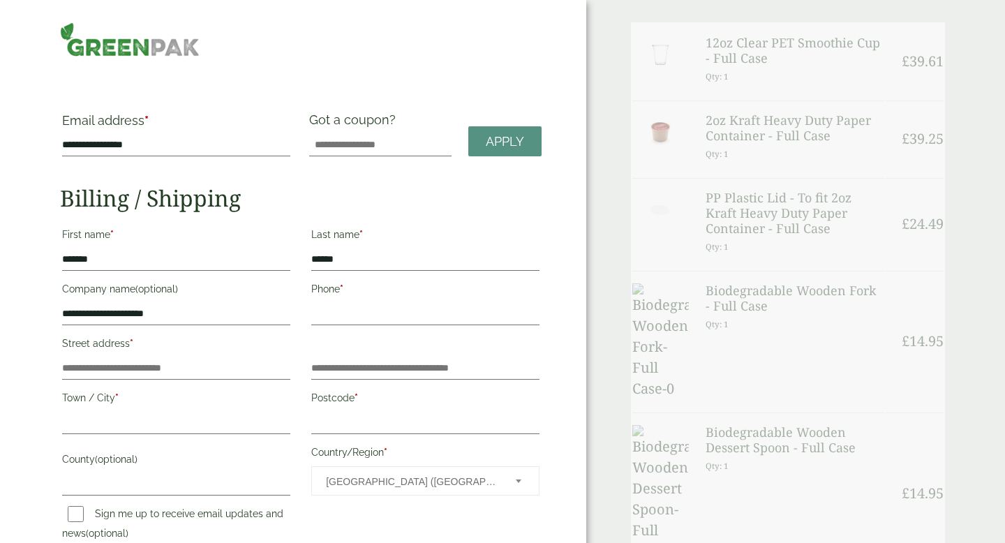 This screenshot has width=1005, height=543. Describe the element at coordinates (176, 124) in the screenshot. I see `label: Email address` at that location.